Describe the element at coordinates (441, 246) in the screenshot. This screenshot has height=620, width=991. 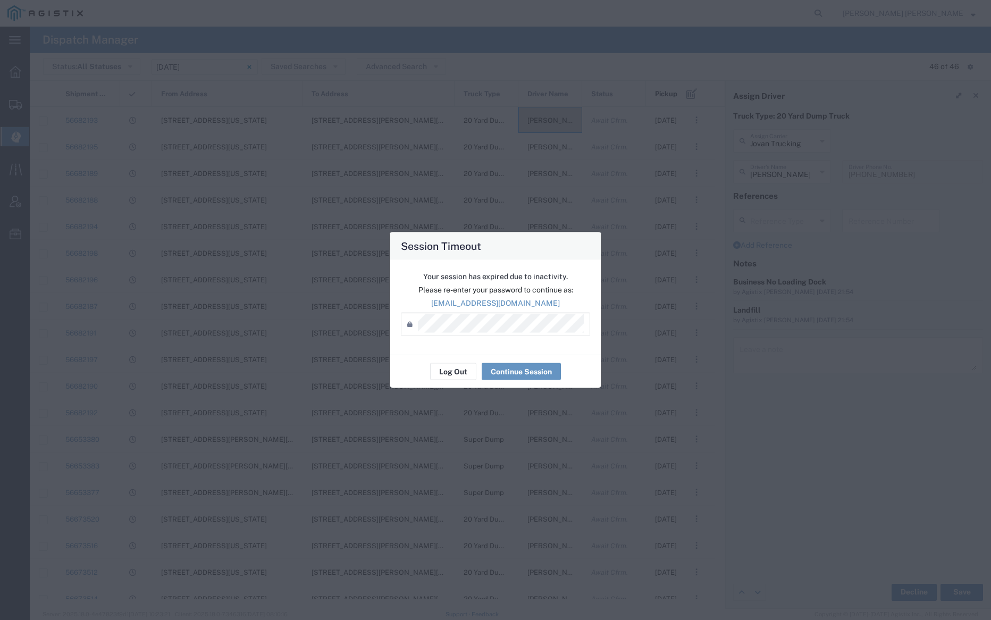
I see `h4: Session Timeout` at that location.